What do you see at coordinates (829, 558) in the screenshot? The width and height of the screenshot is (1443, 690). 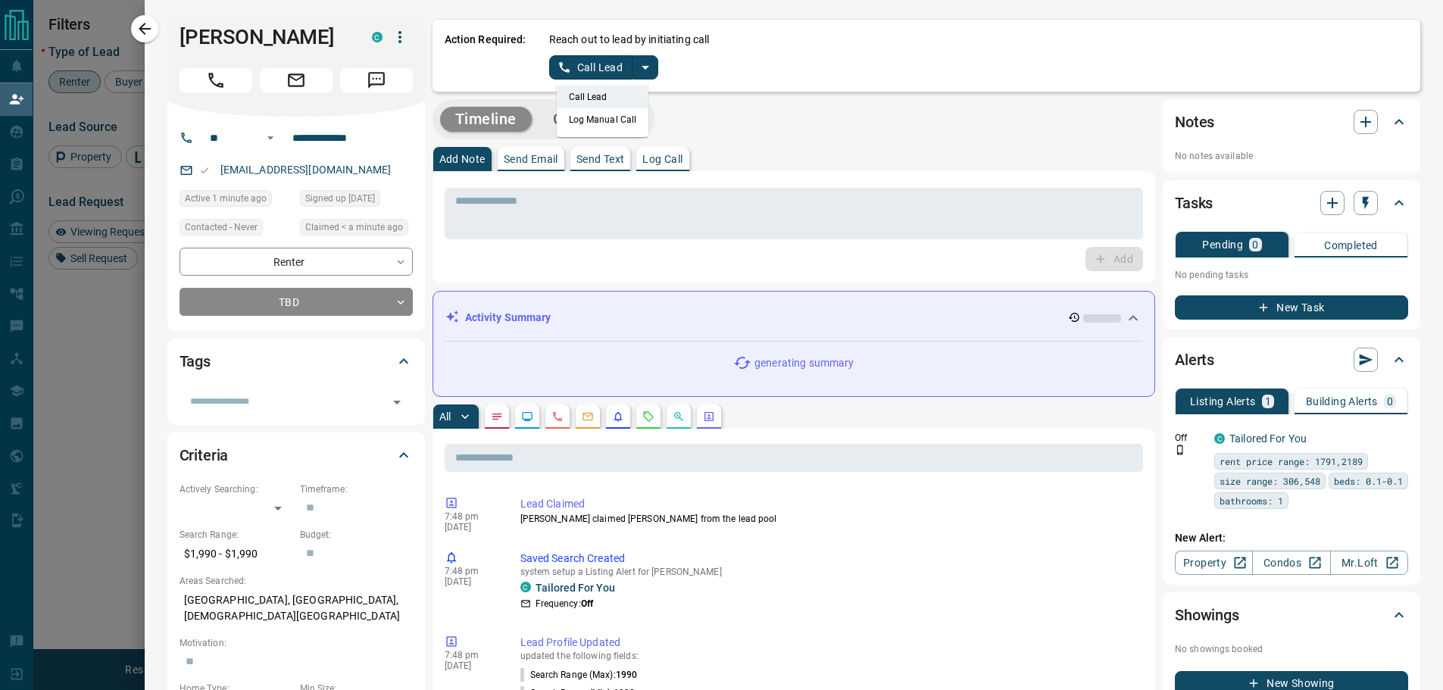 I see `p: Saved Search Created` at bounding box center [829, 558].